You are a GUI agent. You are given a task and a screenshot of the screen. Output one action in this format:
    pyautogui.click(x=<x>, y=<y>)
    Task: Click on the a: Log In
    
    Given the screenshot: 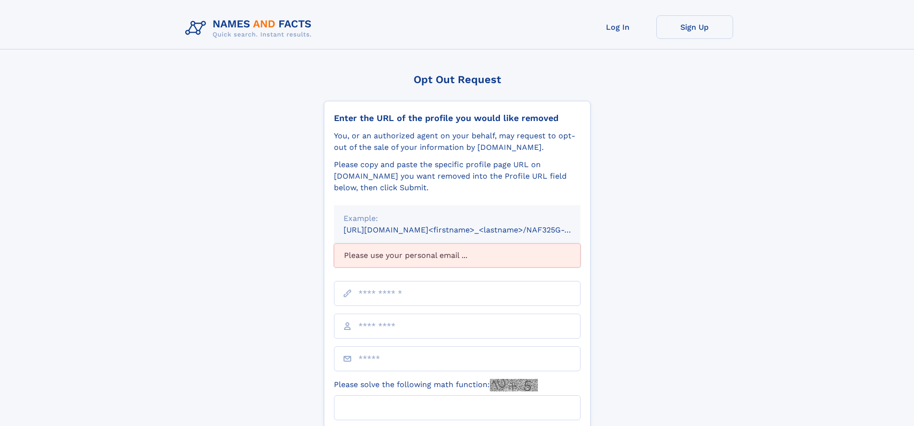 What is the action you would take?
    pyautogui.click(x=618, y=27)
    